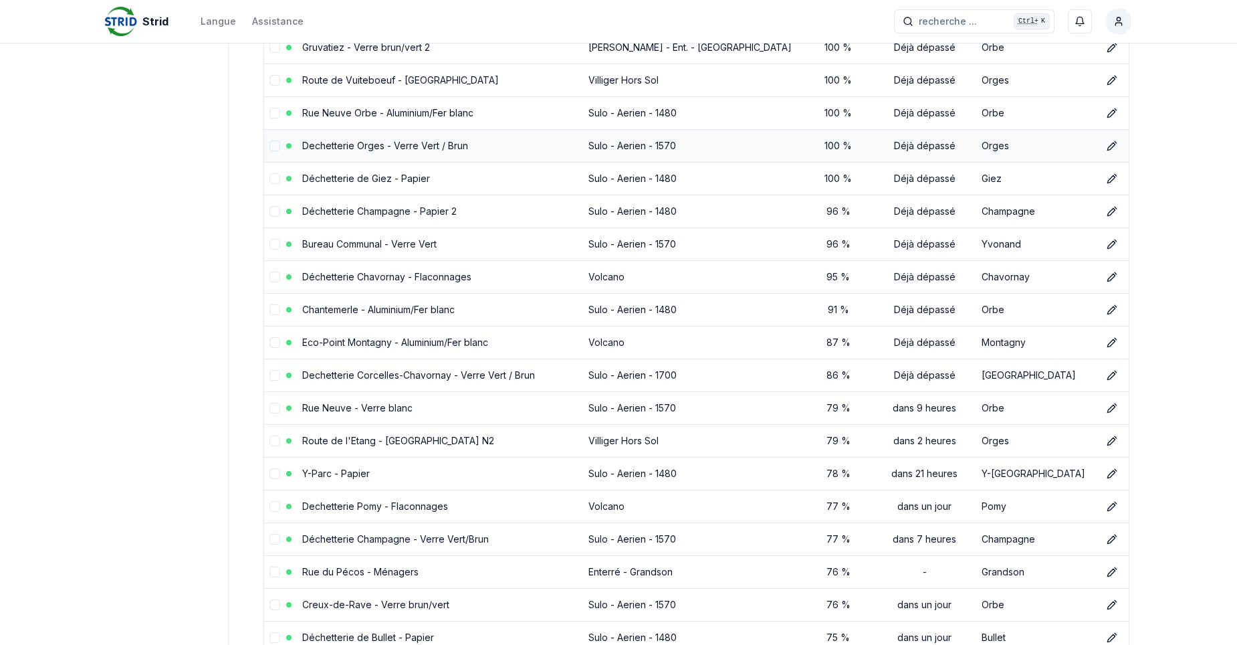 The height and width of the screenshot is (645, 1237). What do you see at coordinates (838, 310) in the screenshot?
I see `div: 91 %` at bounding box center [838, 310].